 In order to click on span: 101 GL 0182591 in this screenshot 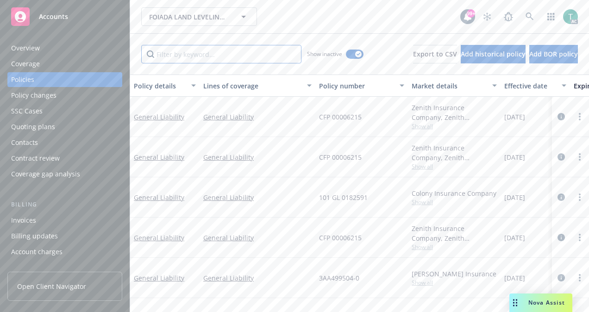, I will do `click(343, 197)`.